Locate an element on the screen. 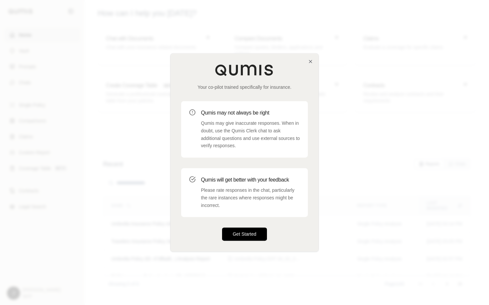 The image size is (489, 305). button: Get Started is located at coordinates (244, 234).